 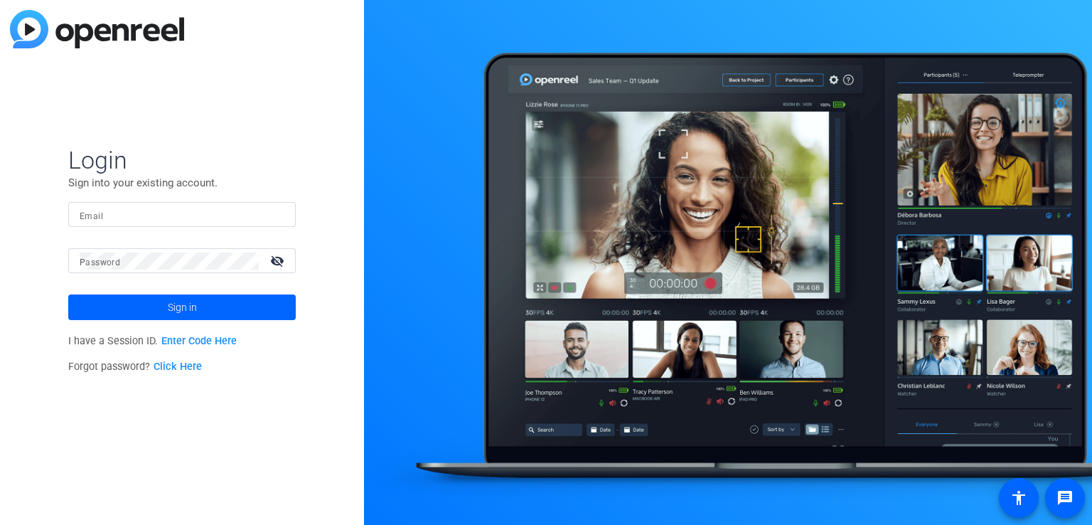 What do you see at coordinates (182, 215) in the screenshot?
I see `input: Enter Email Address` at bounding box center [182, 215].